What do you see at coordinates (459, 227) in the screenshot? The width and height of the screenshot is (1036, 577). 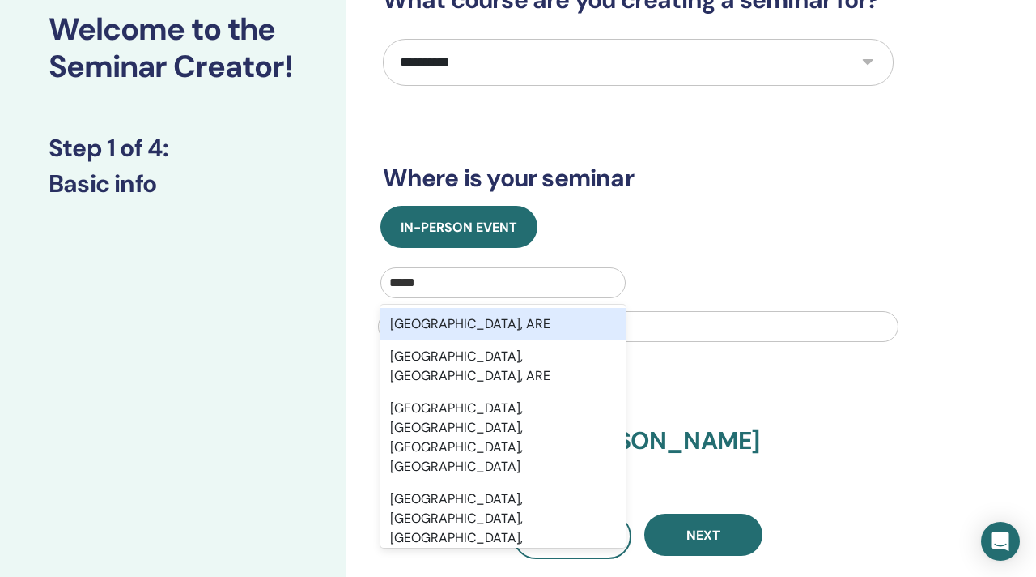 I see `span: In-Person Event` at bounding box center [459, 227].